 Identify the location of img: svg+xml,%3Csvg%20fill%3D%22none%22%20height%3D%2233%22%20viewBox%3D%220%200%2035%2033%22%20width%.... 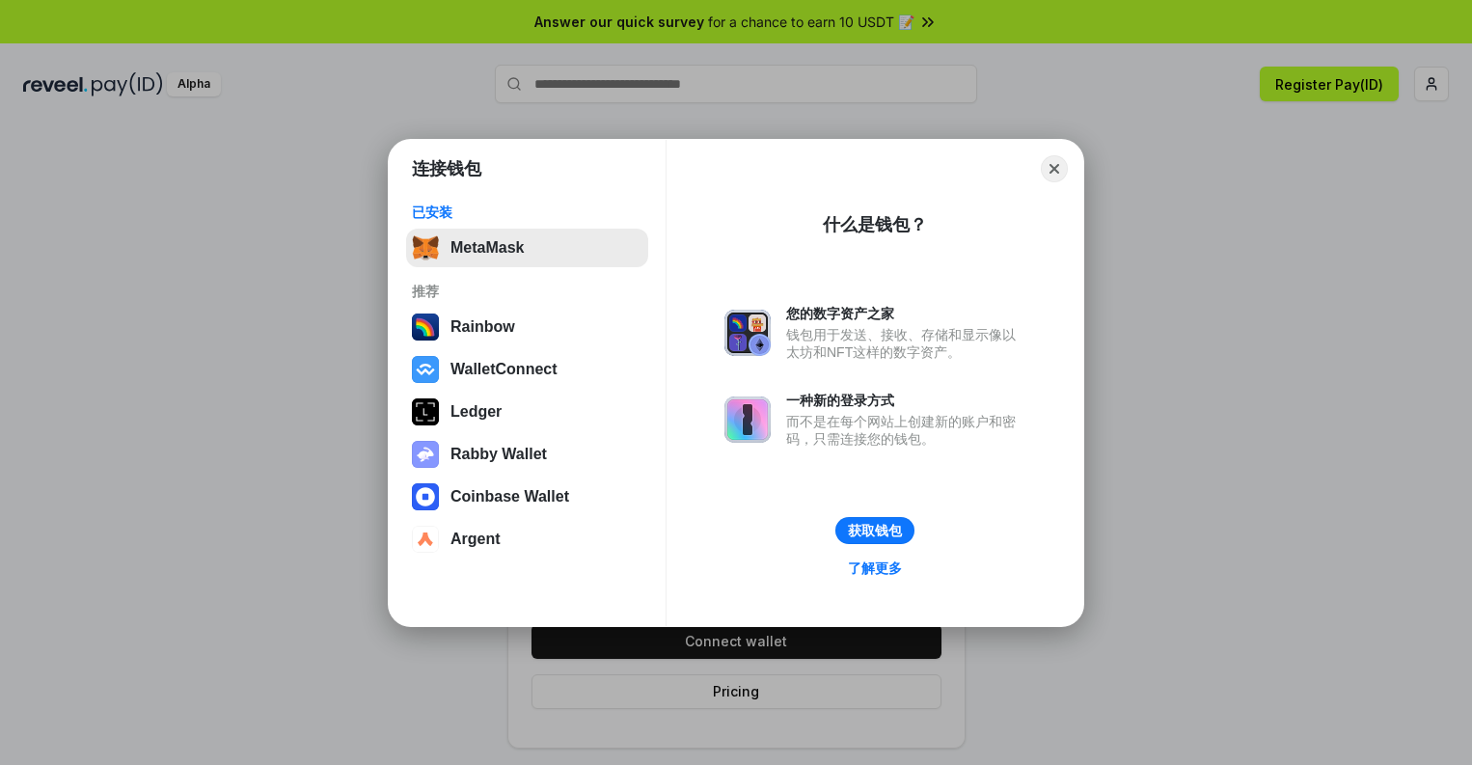
(426, 248).